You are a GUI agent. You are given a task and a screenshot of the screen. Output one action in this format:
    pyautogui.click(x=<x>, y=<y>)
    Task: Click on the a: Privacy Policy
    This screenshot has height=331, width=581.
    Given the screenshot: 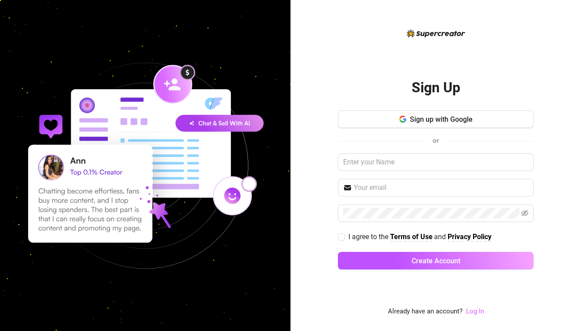 What is the action you would take?
    pyautogui.click(x=470, y=237)
    